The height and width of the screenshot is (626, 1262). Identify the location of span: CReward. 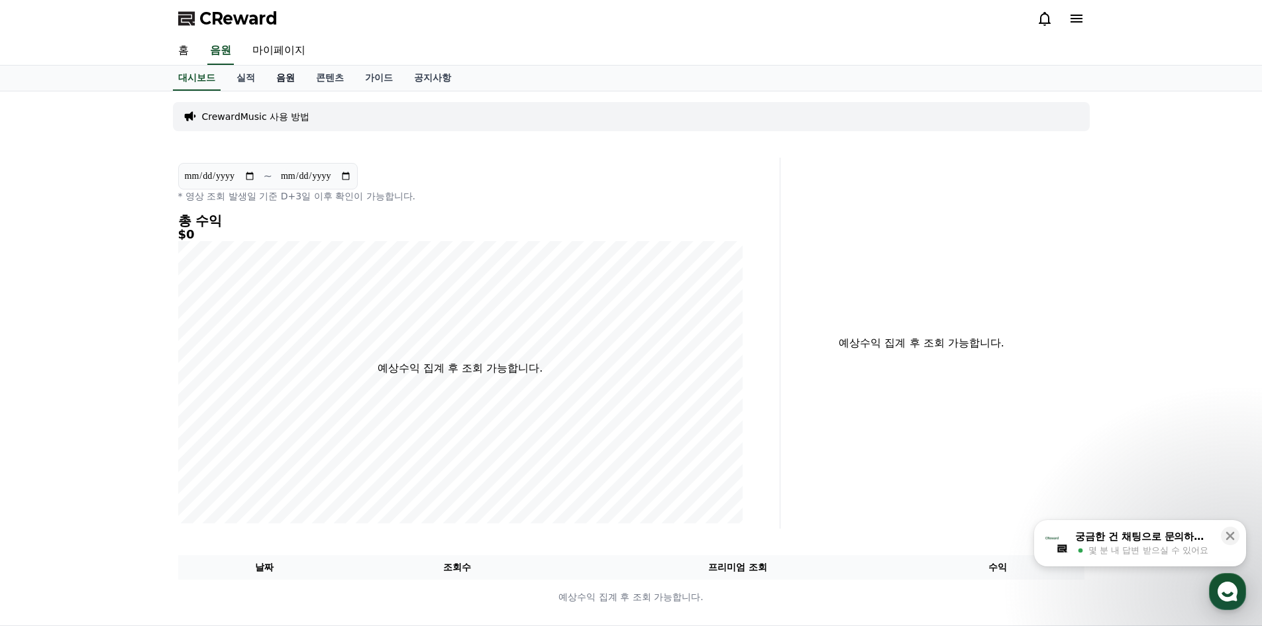
(239, 19).